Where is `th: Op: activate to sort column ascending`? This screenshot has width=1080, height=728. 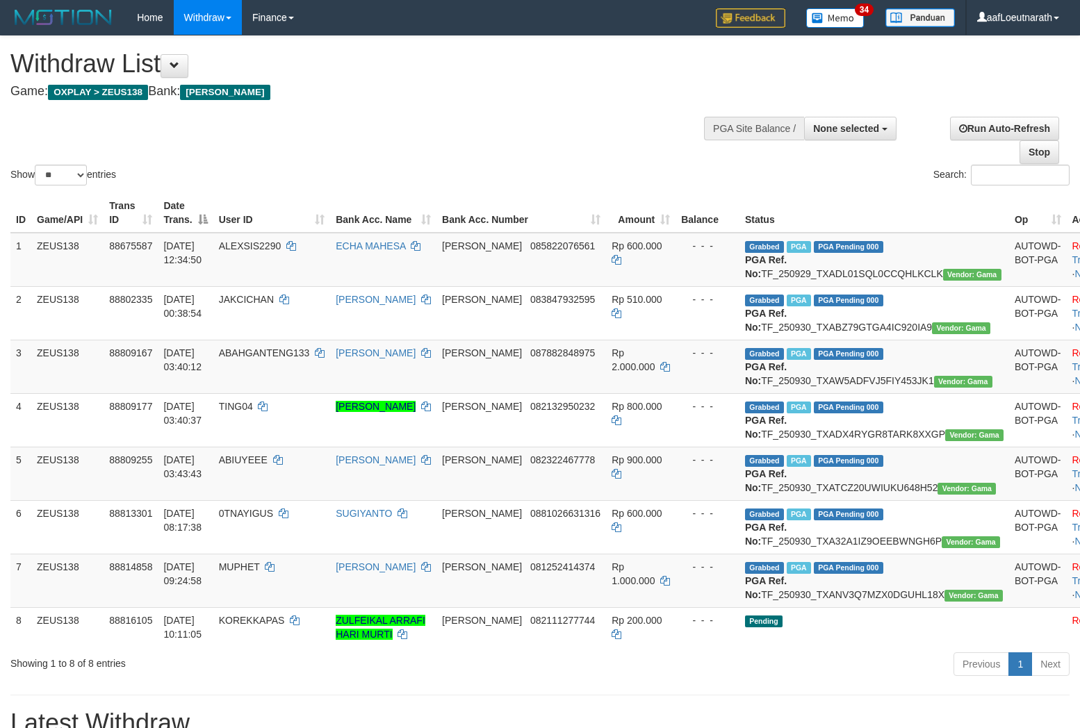 th: Op: activate to sort column ascending is located at coordinates (1037, 213).